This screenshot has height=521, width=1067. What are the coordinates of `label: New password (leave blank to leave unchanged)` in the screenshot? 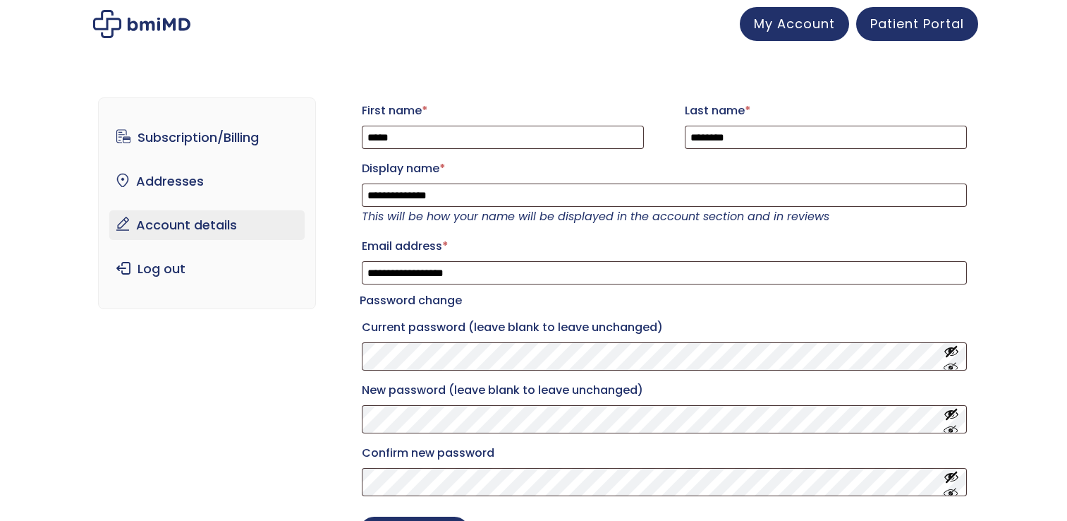 It's located at (665, 390).